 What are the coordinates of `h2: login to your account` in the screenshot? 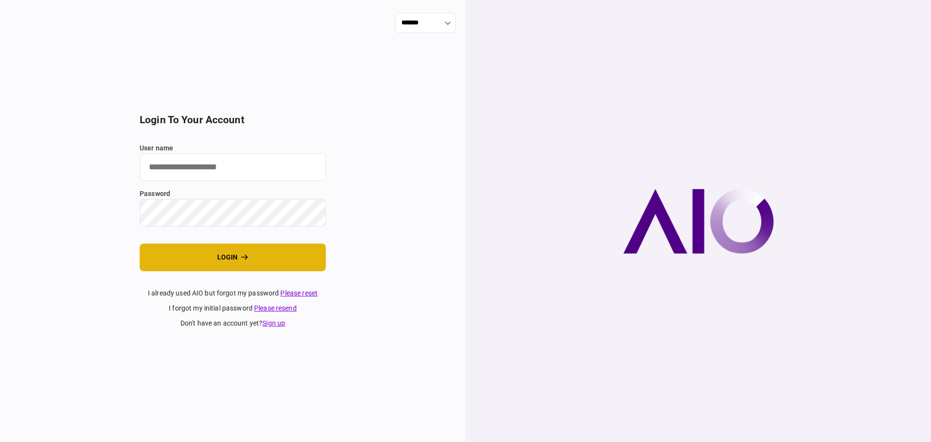 It's located at (233, 120).